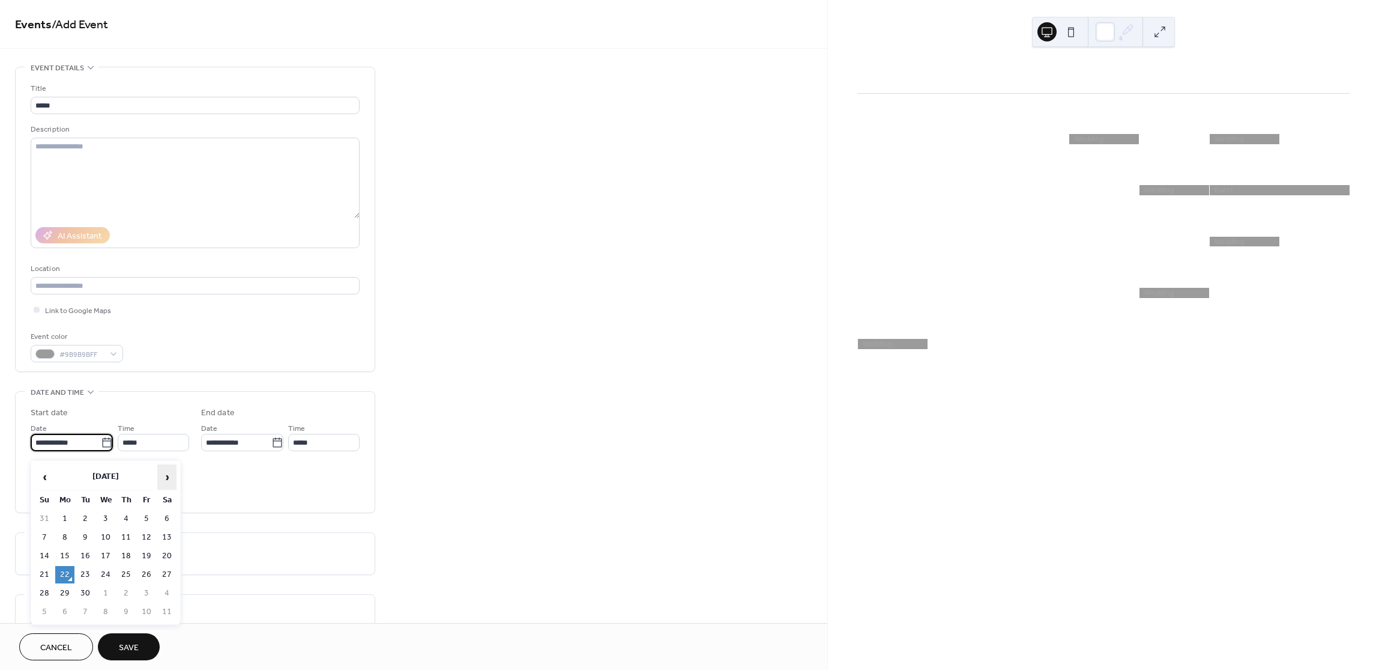 The image size is (1379, 670). I want to click on div: 5, so click(1147, 125).